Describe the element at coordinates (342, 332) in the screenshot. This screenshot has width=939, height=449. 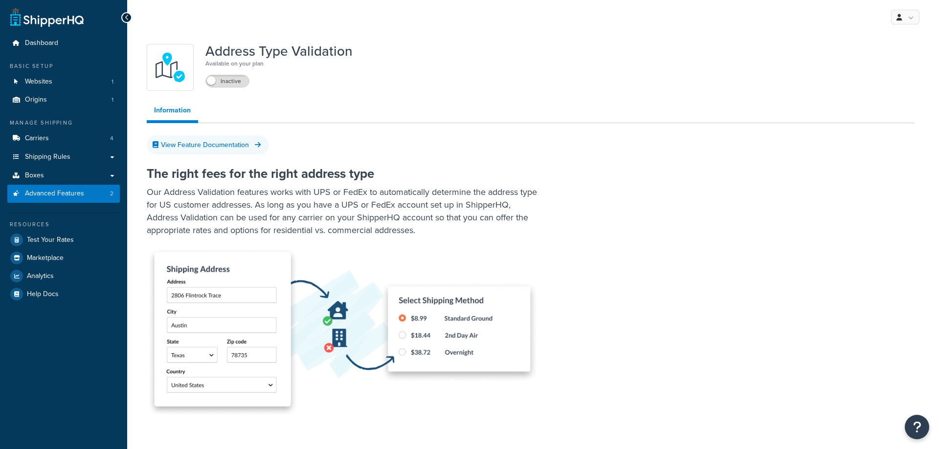
I see `img: Dynamic Address Lookup` at that location.